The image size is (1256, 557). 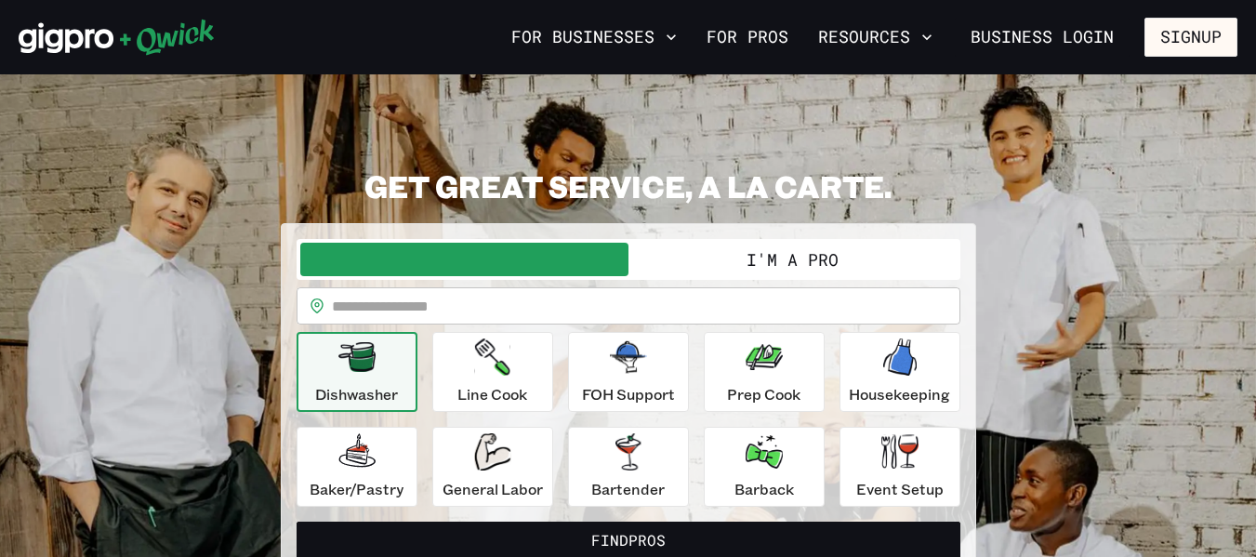 I want to click on p: Barback, so click(x=764, y=489).